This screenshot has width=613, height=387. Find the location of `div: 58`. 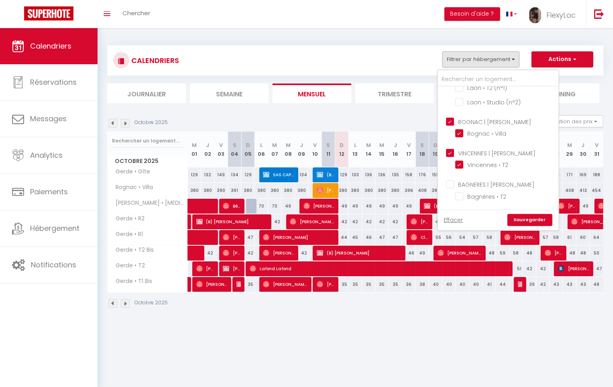

div: 58 is located at coordinates (489, 237).